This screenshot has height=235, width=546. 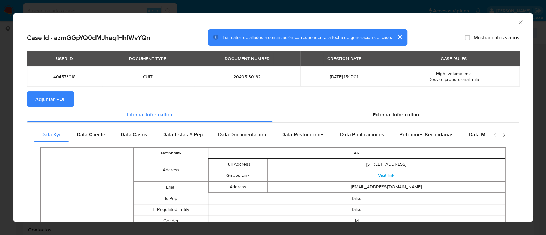 I want to click on div: closure-recommendation-modal, so click(x=273, y=117).